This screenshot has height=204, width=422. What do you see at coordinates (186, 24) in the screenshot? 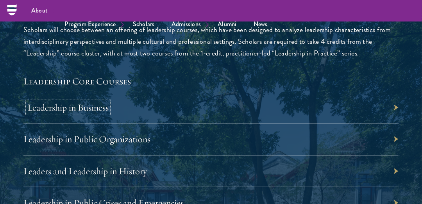
I see `a: Admissions` at bounding box center [186, 24].